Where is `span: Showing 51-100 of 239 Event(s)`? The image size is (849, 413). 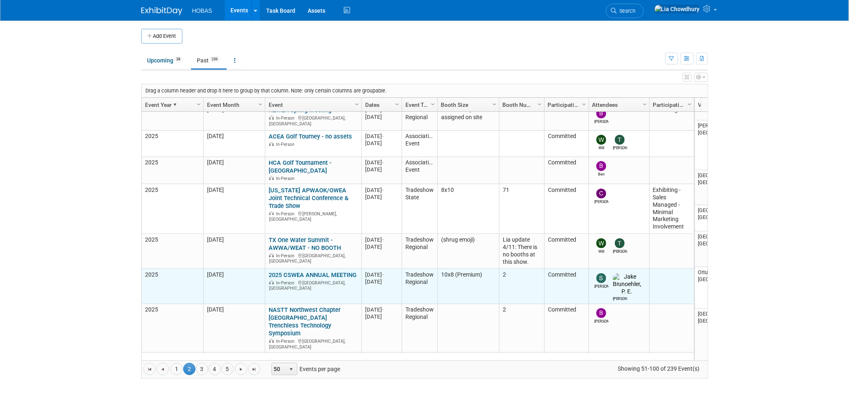
span: Showing 51-100 of 239 Event(s) is located at coordinates (659, 368).